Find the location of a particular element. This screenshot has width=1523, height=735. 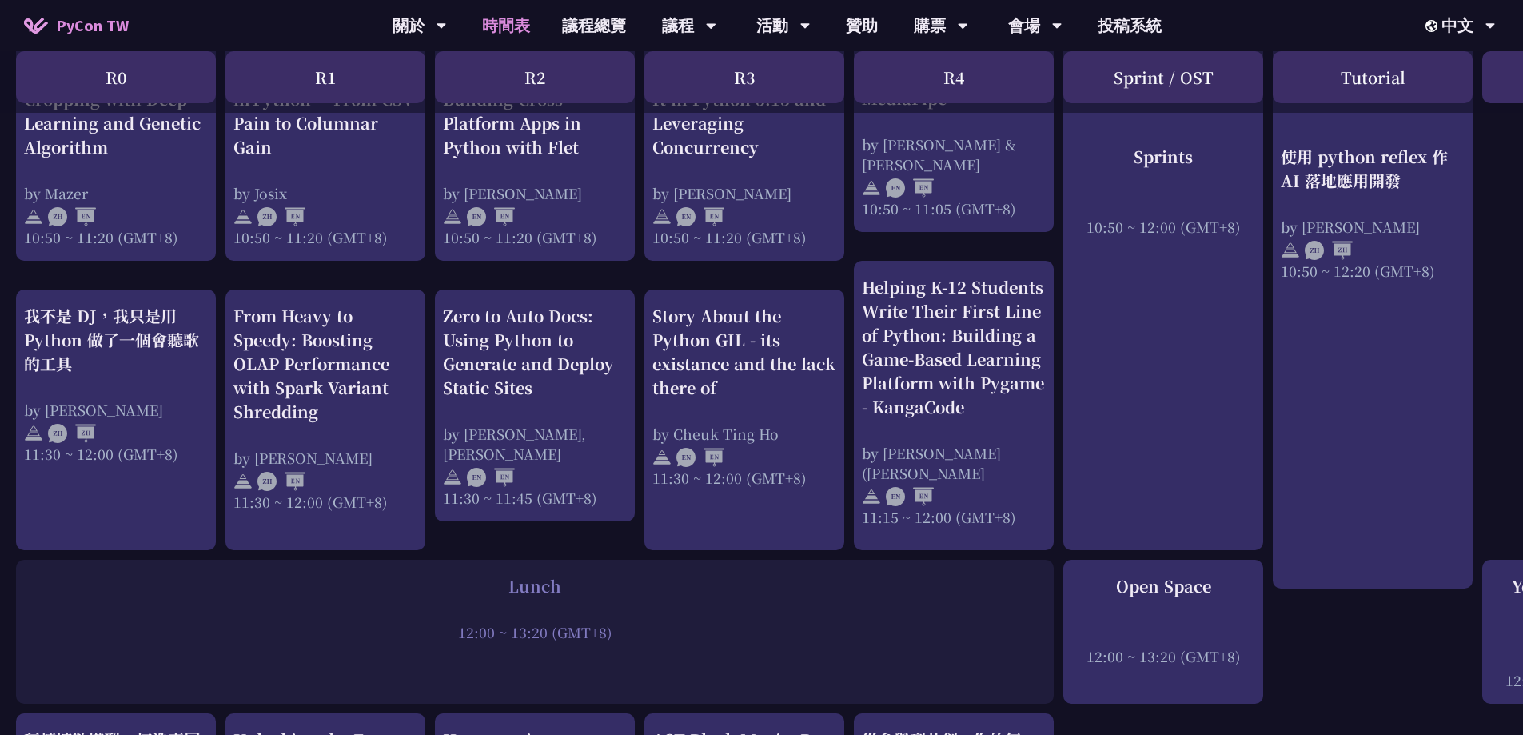

div: Zero to Auto Docs: Using Python to Generate and Deploy Static Sites is located at coordinates (535, 352).